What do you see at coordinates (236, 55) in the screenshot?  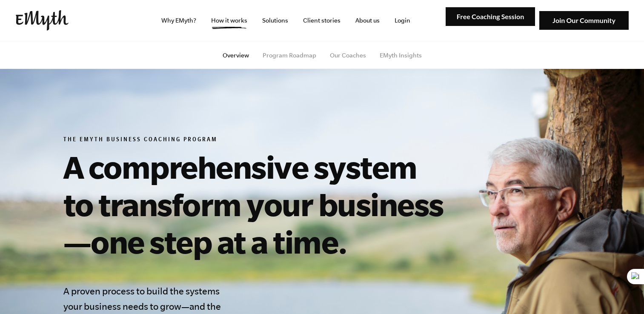 I see `a: Overview` at bounding box center [236, 55].